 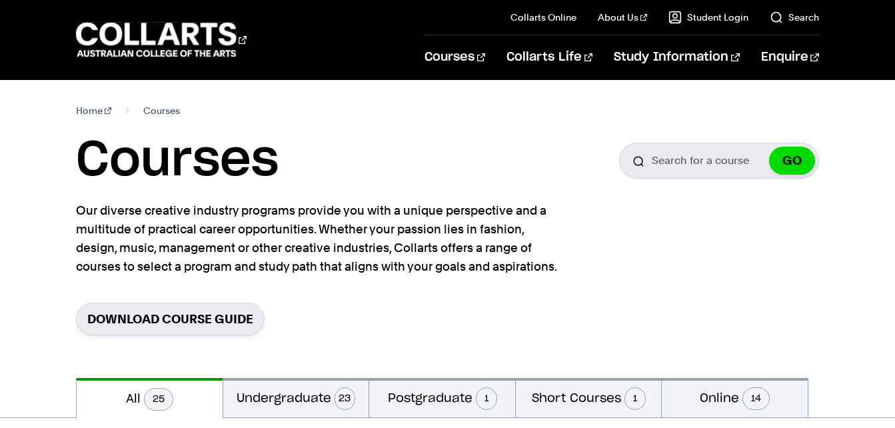 What do you see at coordinates (454, 57) in the screenshot?
I see `a: Courses` at bounding box center [454, 57].